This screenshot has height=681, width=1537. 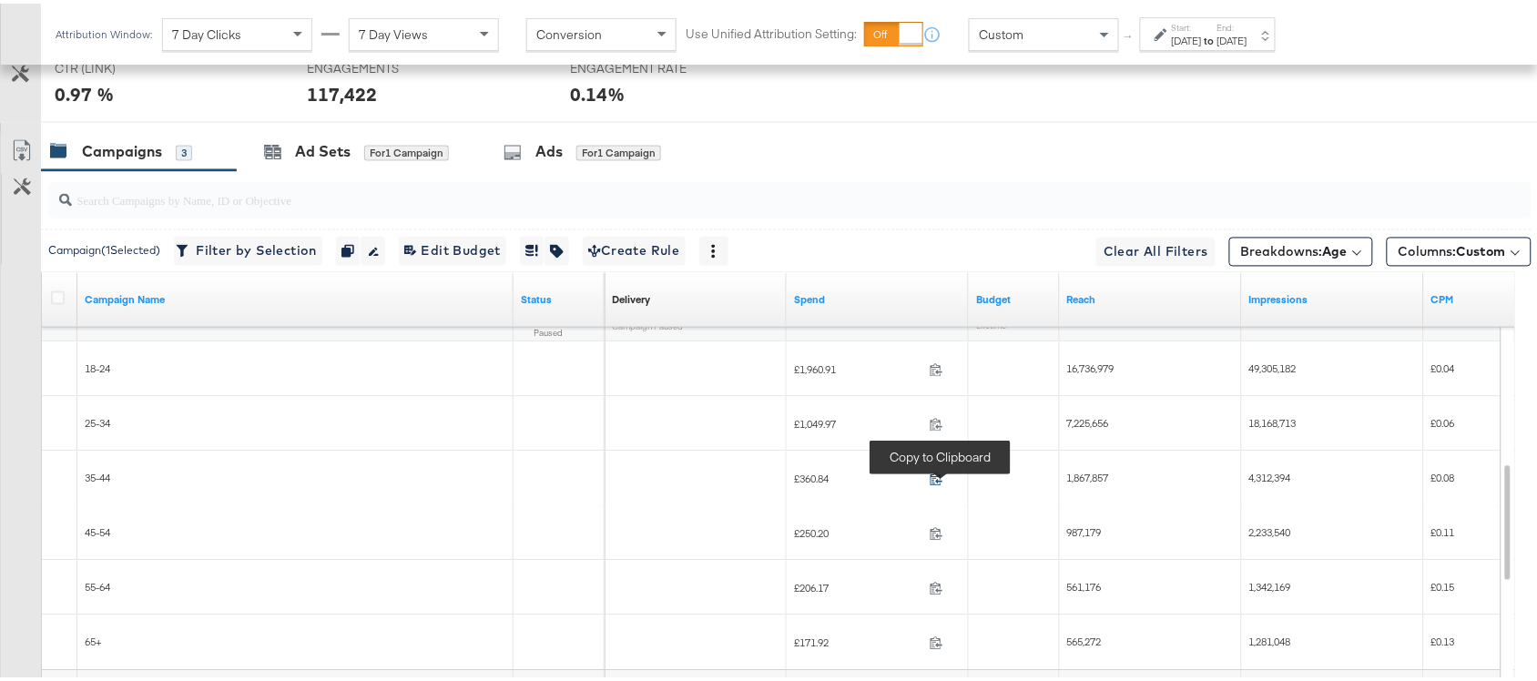 What do you see at coordinates (97, 365) in the screenshot?
I see `span: 18-24` at bounding box center [97, 365].